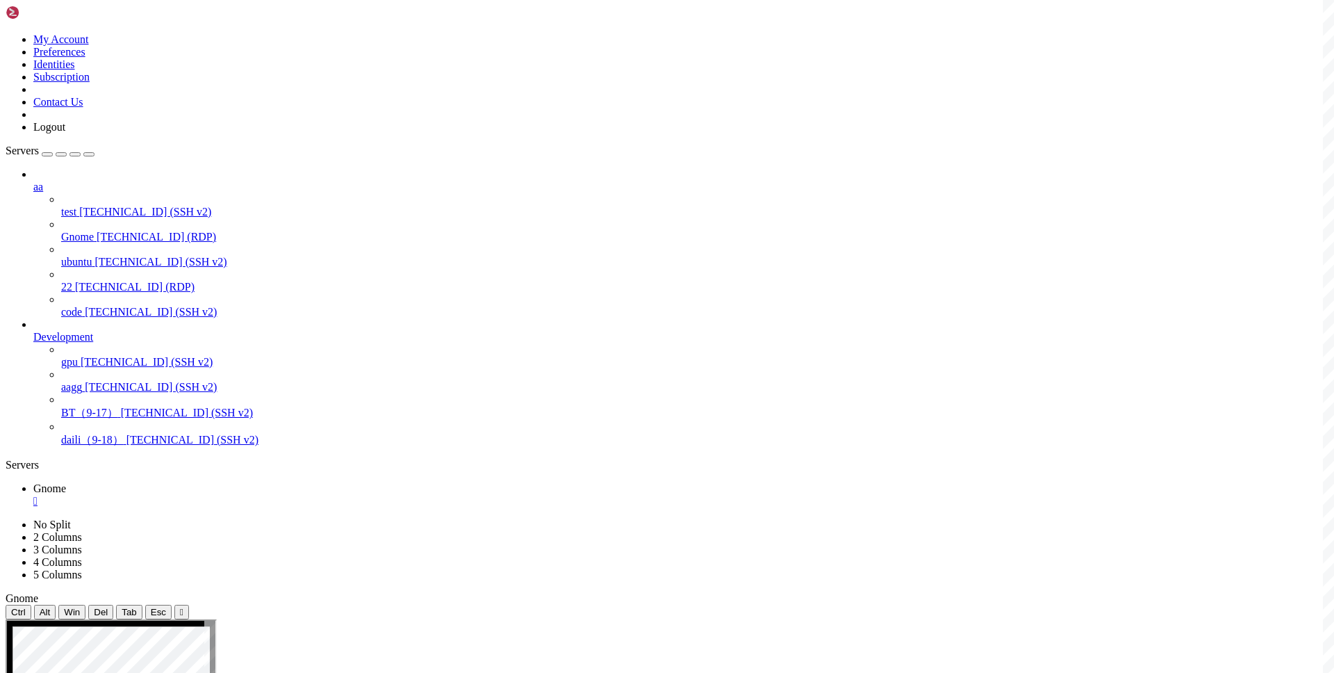 The height and width of the screenshot is (673, 1334). What do you see at coordinates (59, 51) in the screenshot?
I see `a: Preferences` at bounding box center [59, 51].